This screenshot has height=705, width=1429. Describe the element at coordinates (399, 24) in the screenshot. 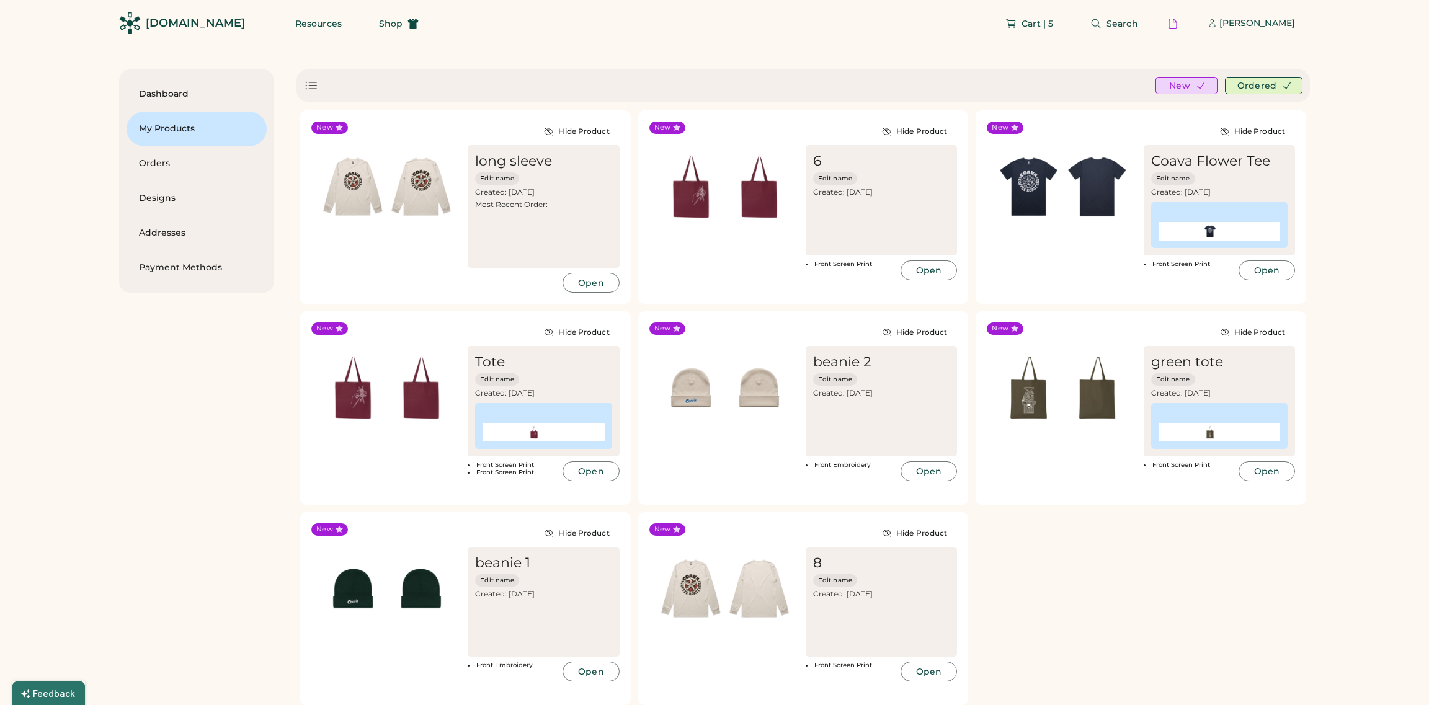

I see `button: Shop` at that location.